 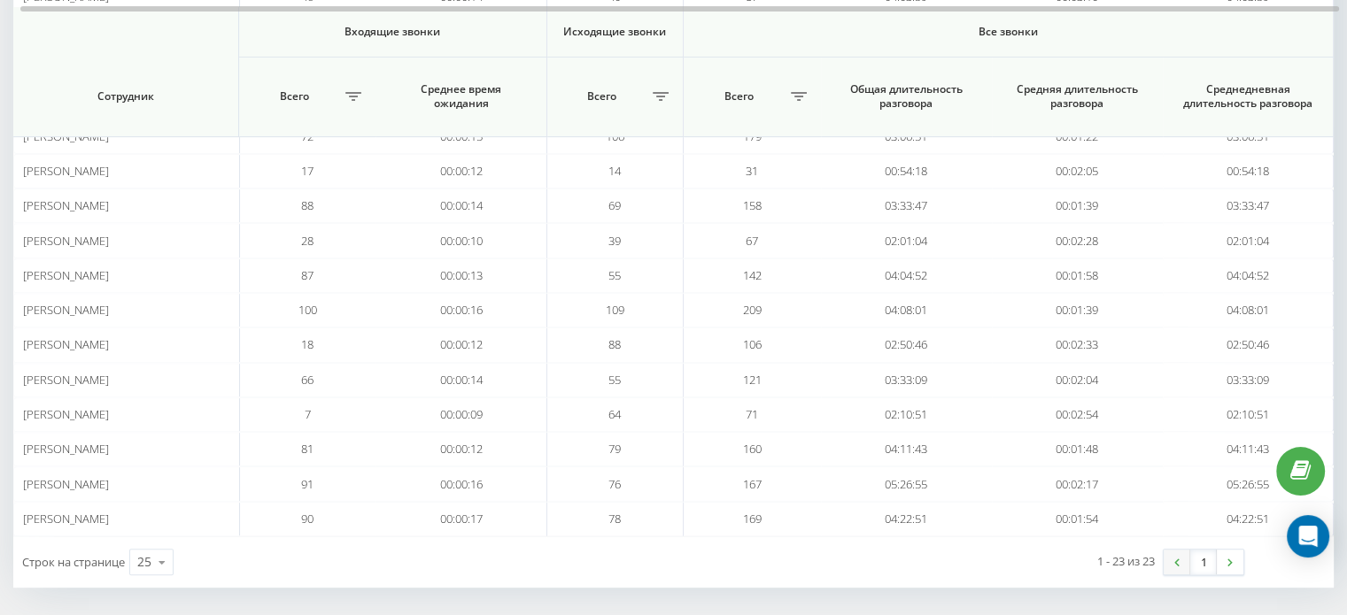 I want to click on span: 18, so click(x=307, y=344).